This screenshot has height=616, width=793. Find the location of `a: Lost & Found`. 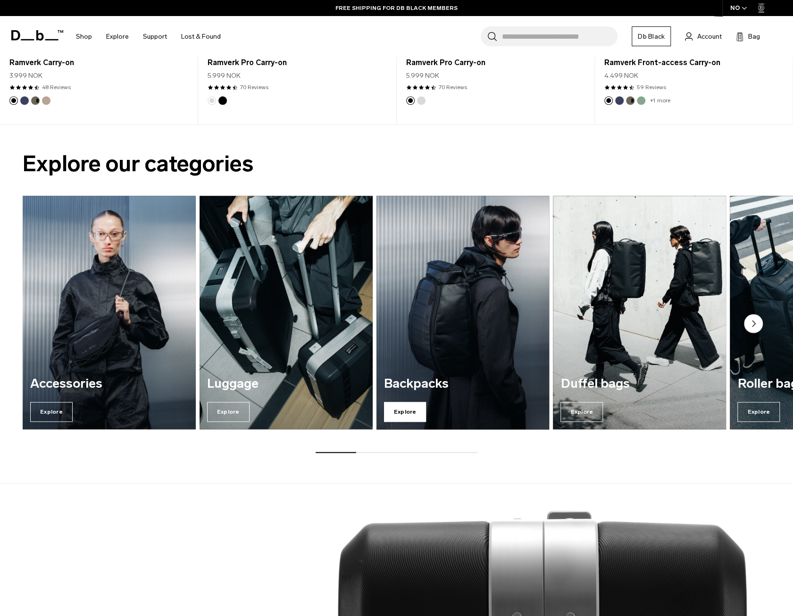

a: Lost & Found is located at coordinates (201, 36).